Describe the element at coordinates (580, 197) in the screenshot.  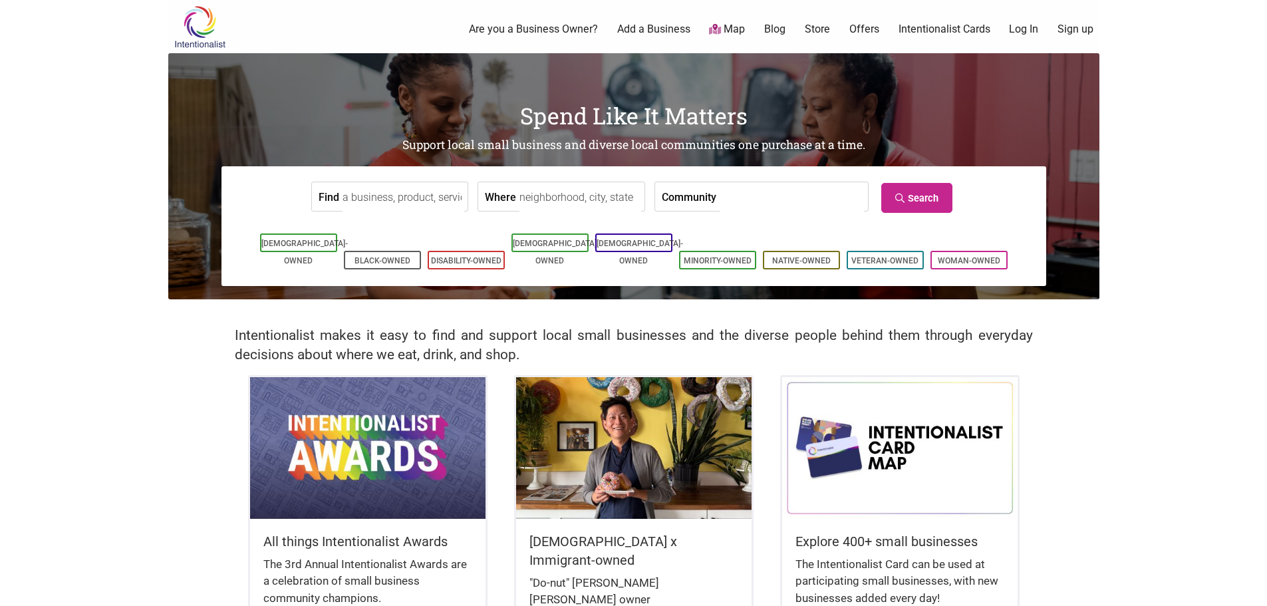
I see `input: neighborhood, city, state` at that location.